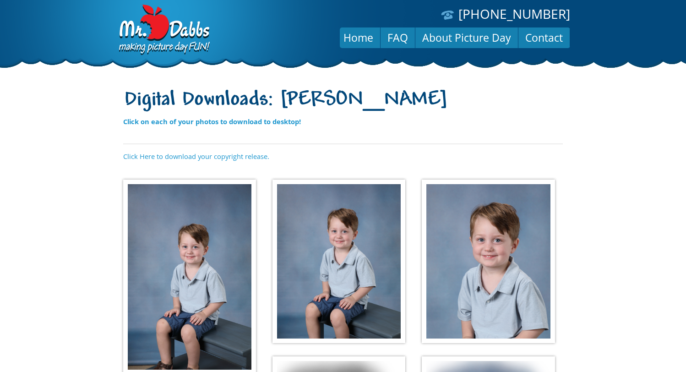  Describe the element at coordinates (467, 38) in the screenshot. I see `a: About Picture Day` at that location.